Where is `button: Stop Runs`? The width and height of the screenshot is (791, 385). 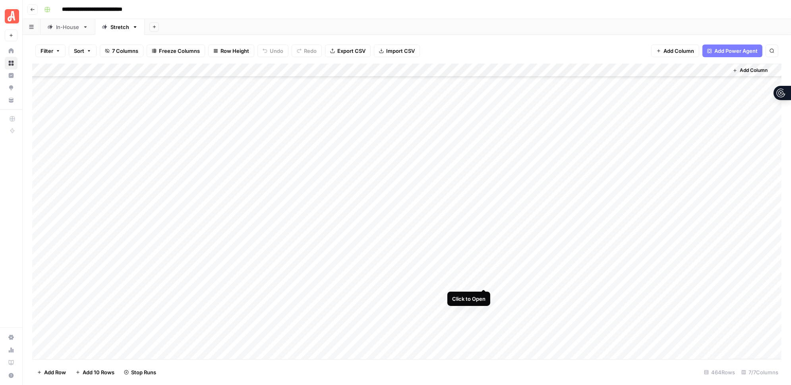
button: Stop Runs is located at coordinates (140, 372).